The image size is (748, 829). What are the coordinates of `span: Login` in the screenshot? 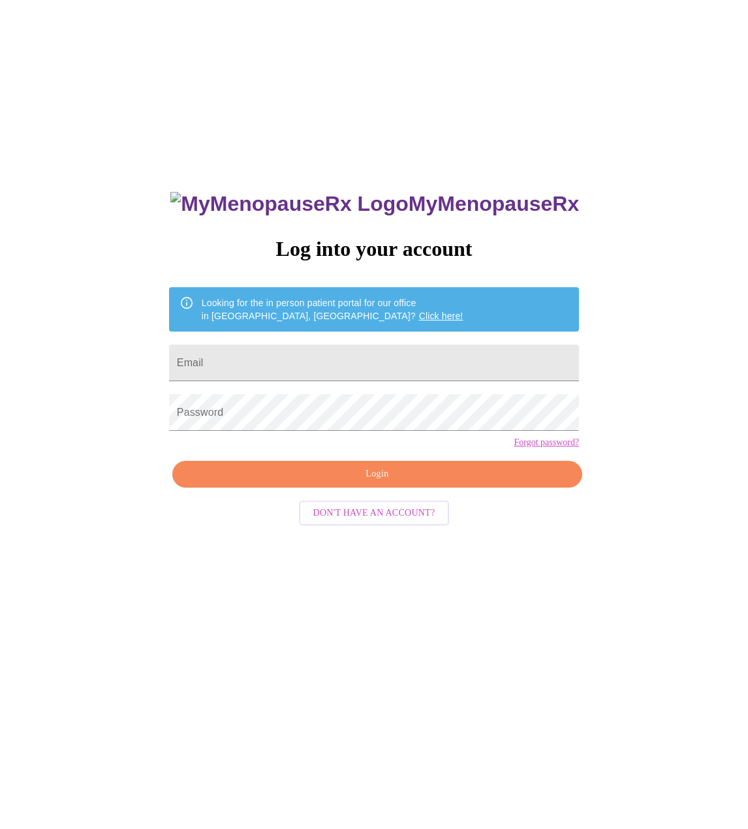 It's located at (377, 474).